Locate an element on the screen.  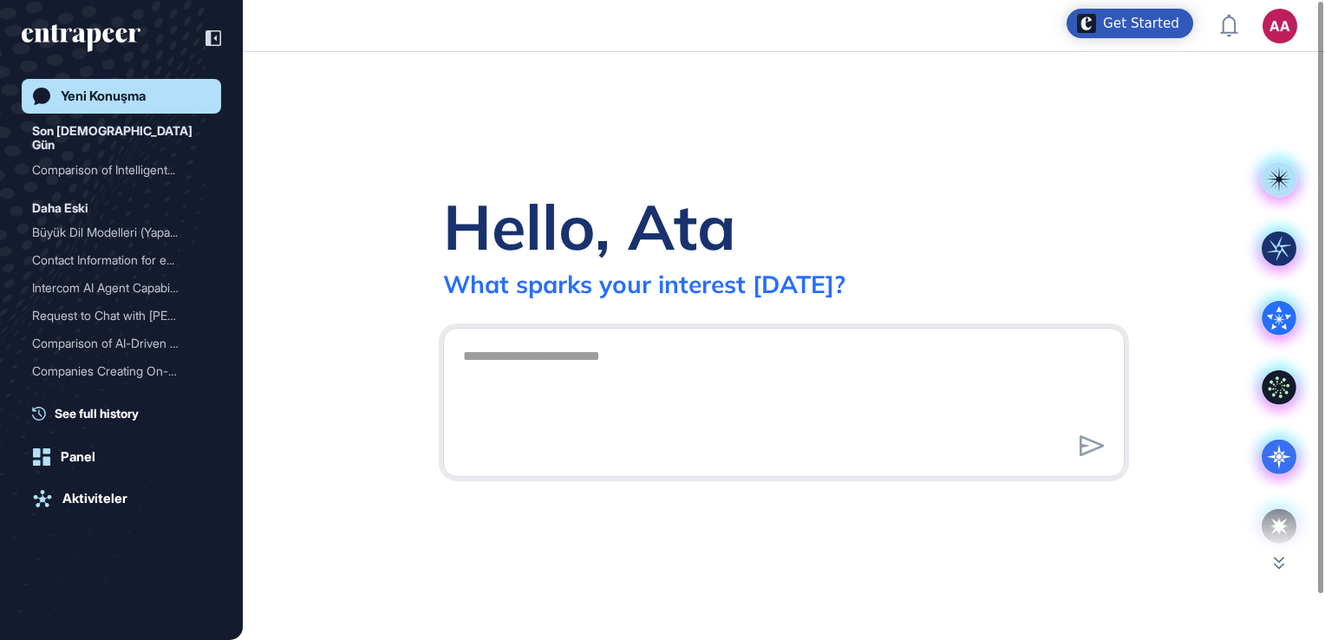
div: Comparison of AI-Driven C... is located at coordinates (115, 344).